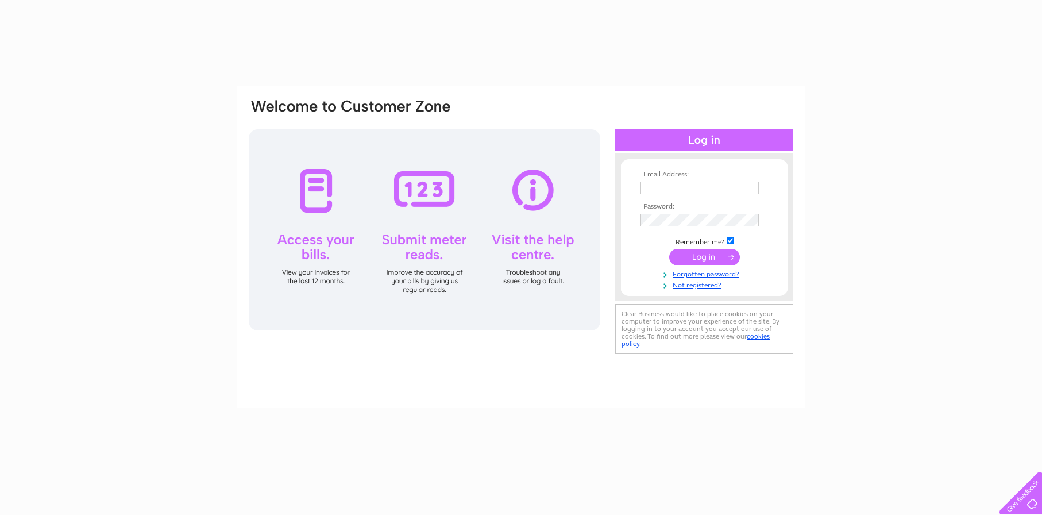 The height and width of the screenshot is (515, 1042). I want to click on td: Remember me?, so click(704, 241).